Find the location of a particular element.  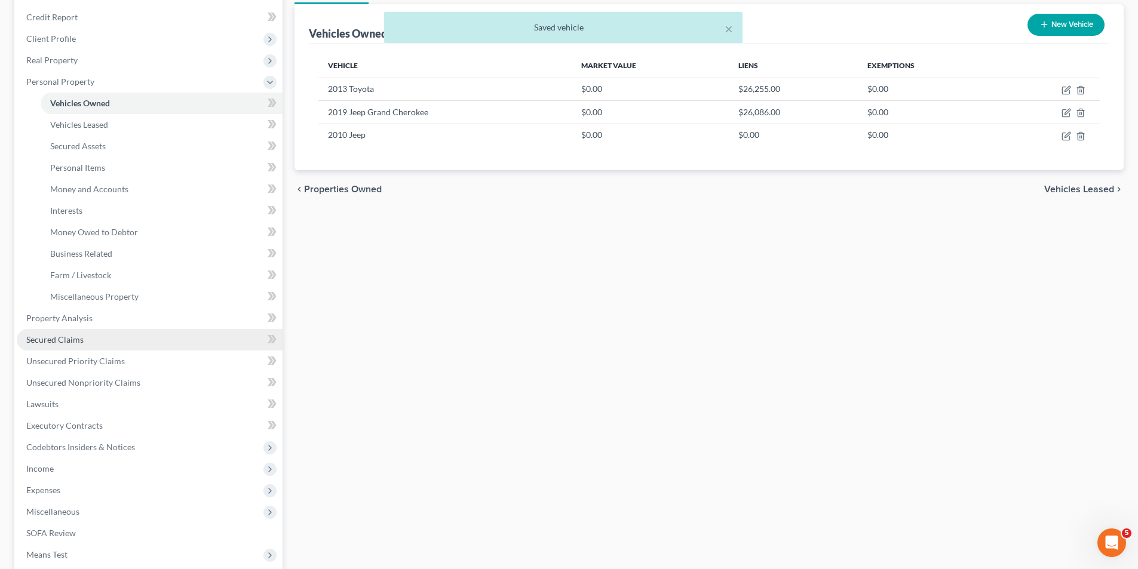

a: Executory Contracts is located at coordinates (149, 426).